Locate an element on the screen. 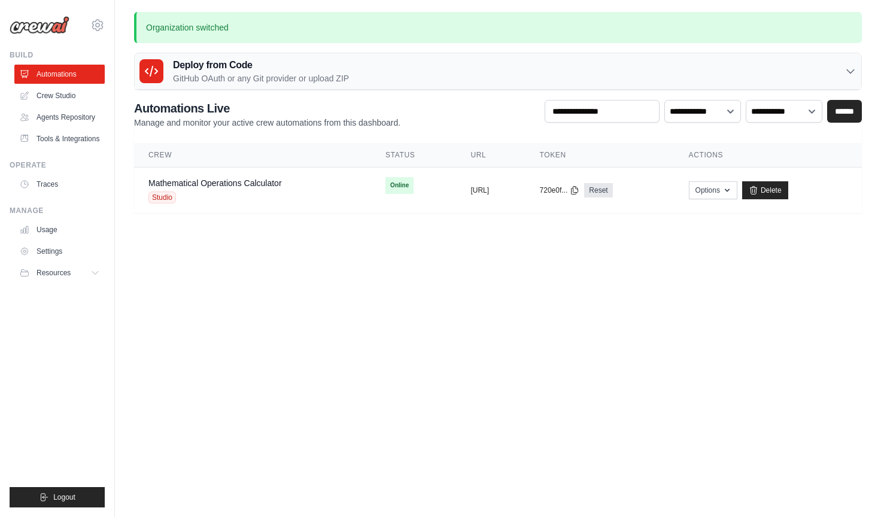  h3: Deploy from Code is located at coordinates (261, 65).